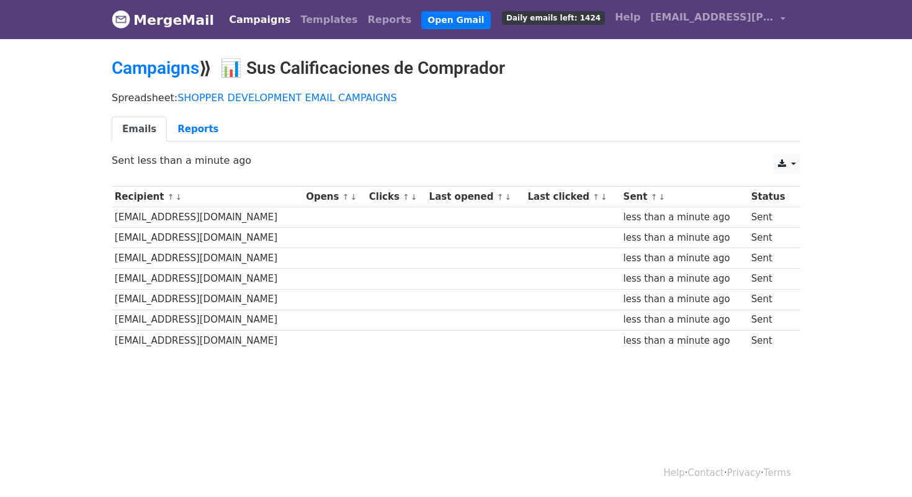 This screenshot has height=497, width=912. Describe the element at coordinates (475, 197) in the screenshot. I see `th: Last opened` at that location.